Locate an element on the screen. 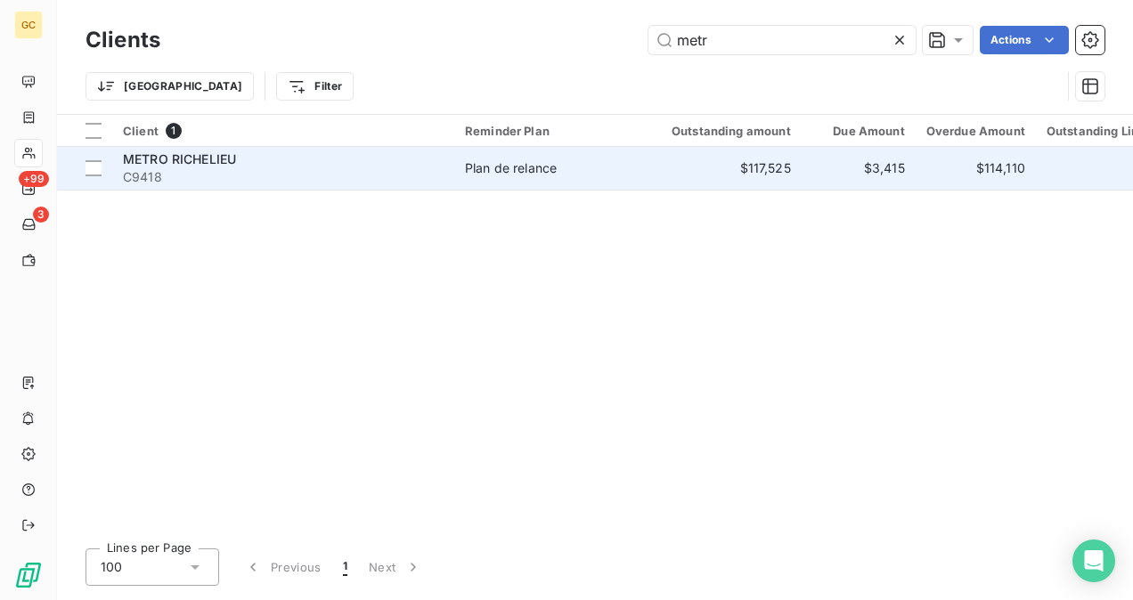  button: Actions is located at coordinates (1025, 40).